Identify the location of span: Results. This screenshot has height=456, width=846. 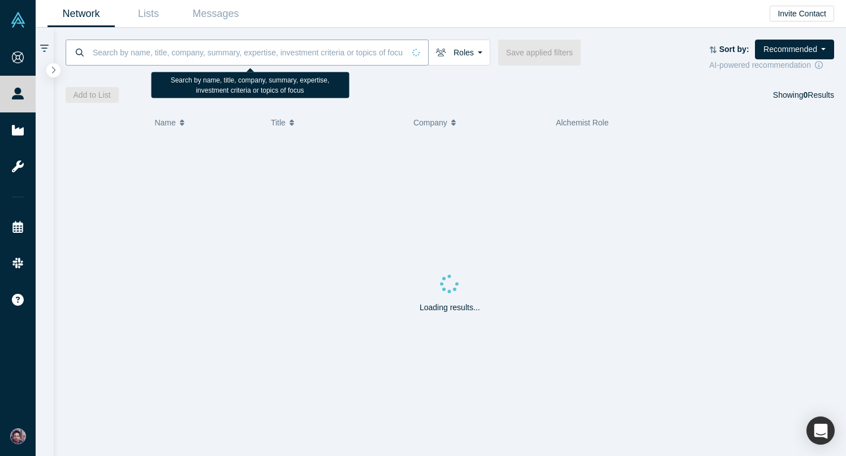
(819, 95).